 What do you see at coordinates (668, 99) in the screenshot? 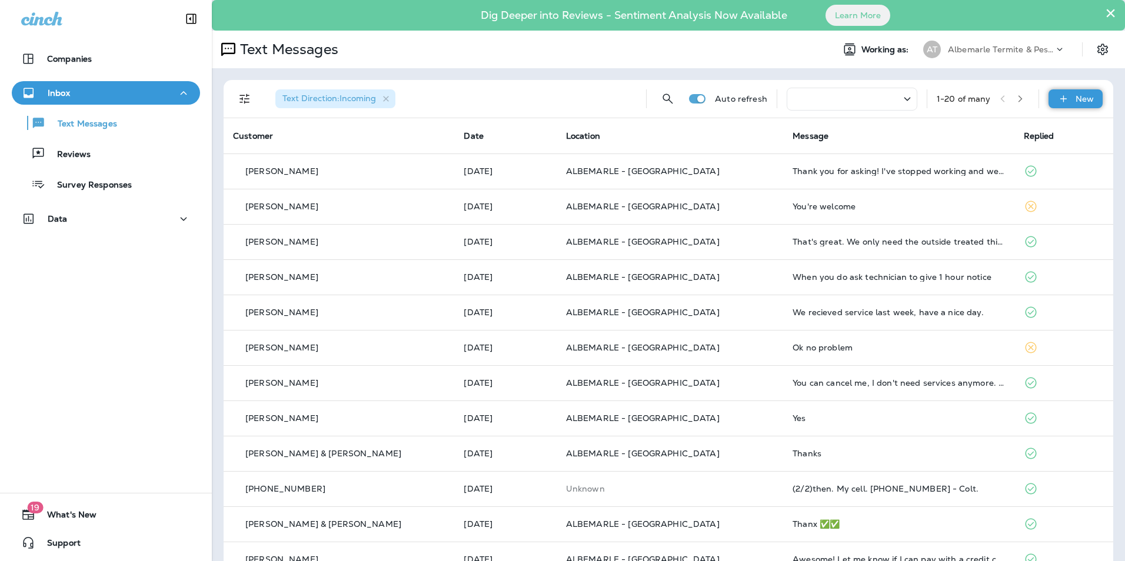
I see `button: Search Messages` at bounding box center [668, 99].